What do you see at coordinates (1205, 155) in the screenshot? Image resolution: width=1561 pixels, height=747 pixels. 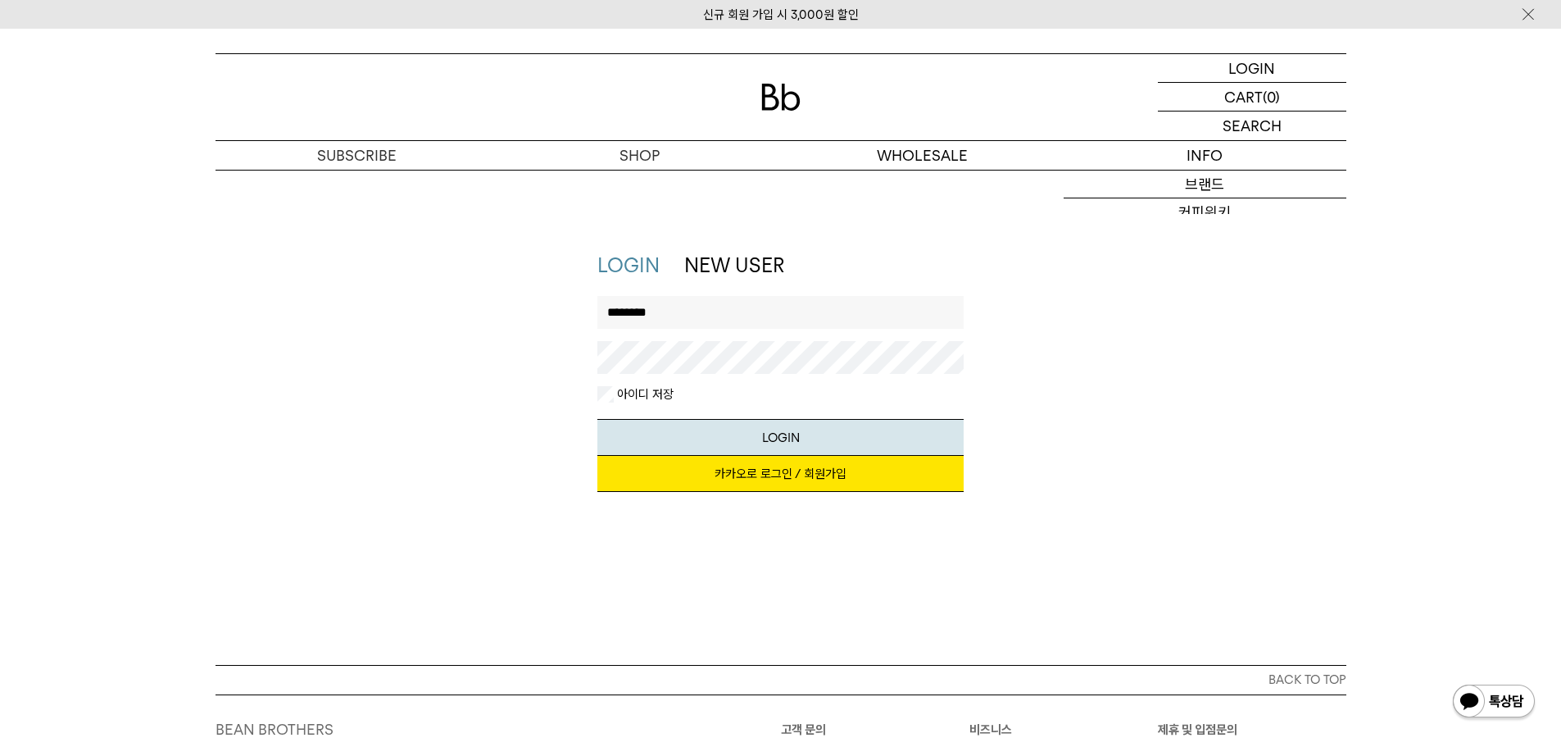 I see `p: INFO` at bounding box center [1205, 155].